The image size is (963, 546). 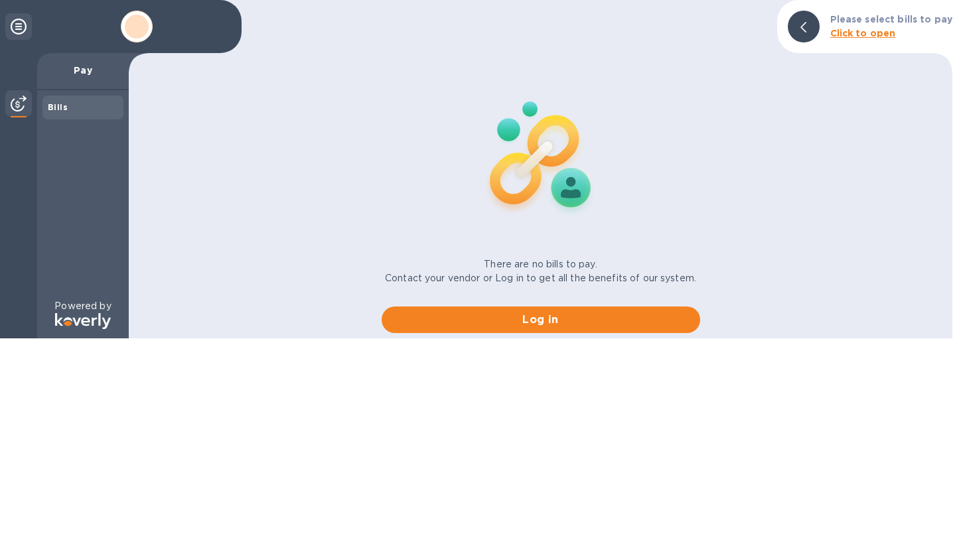 What do you see at coordinates (83, 70) in the screenshot?
I see `p: Pay` at bounding box center [83, 70].